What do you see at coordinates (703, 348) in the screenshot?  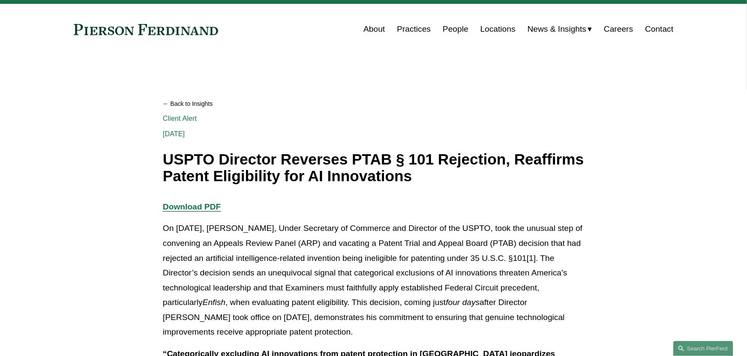 I see `a: Search this site` at bounding box center [703, 348].